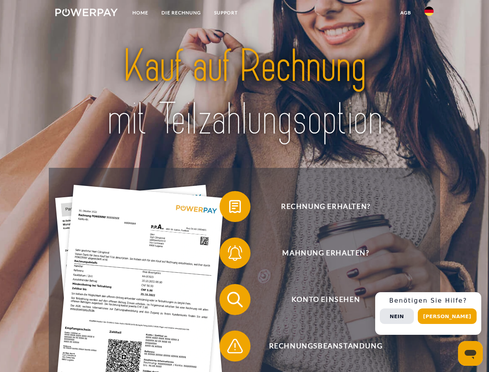 The image size is (489, 372). What do you see at coordinates (181, 13) in the screenshot?
I see `a: DIE RECHNUNG` at bounding box center [181, 13].